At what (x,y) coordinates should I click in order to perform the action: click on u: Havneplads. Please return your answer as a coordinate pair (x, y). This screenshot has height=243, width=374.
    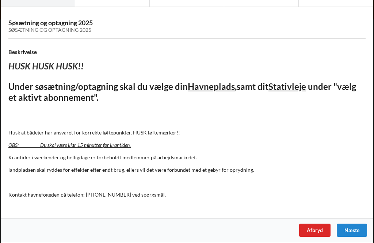
    Looking at the image, I should click on (211, 86).